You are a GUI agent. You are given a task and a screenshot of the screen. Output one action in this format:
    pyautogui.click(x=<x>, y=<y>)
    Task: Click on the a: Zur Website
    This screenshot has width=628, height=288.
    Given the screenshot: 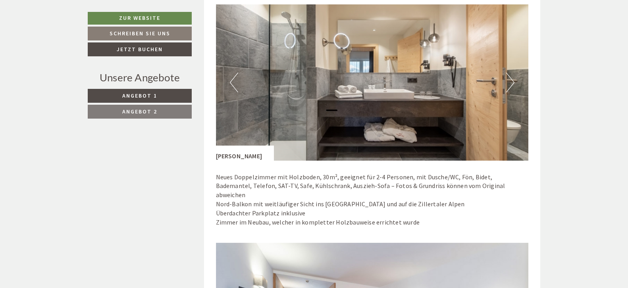 What is the action you would take?
    pyautogui.click(x=140, y=18)
    